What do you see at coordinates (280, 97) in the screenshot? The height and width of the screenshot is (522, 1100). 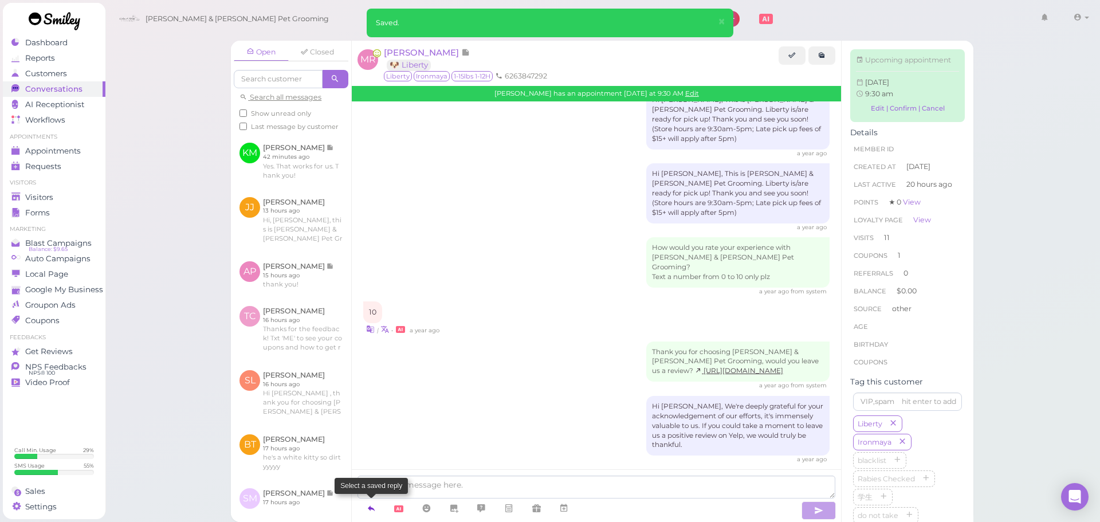 I see `a: Search all messages` at bounding box center [280, 97].